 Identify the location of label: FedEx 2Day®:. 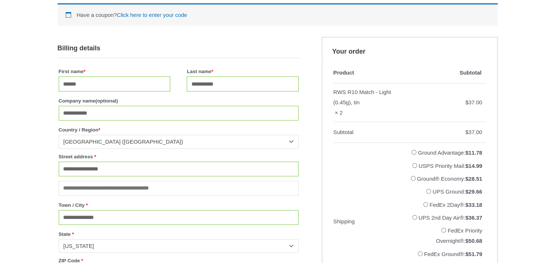
(456, 204).